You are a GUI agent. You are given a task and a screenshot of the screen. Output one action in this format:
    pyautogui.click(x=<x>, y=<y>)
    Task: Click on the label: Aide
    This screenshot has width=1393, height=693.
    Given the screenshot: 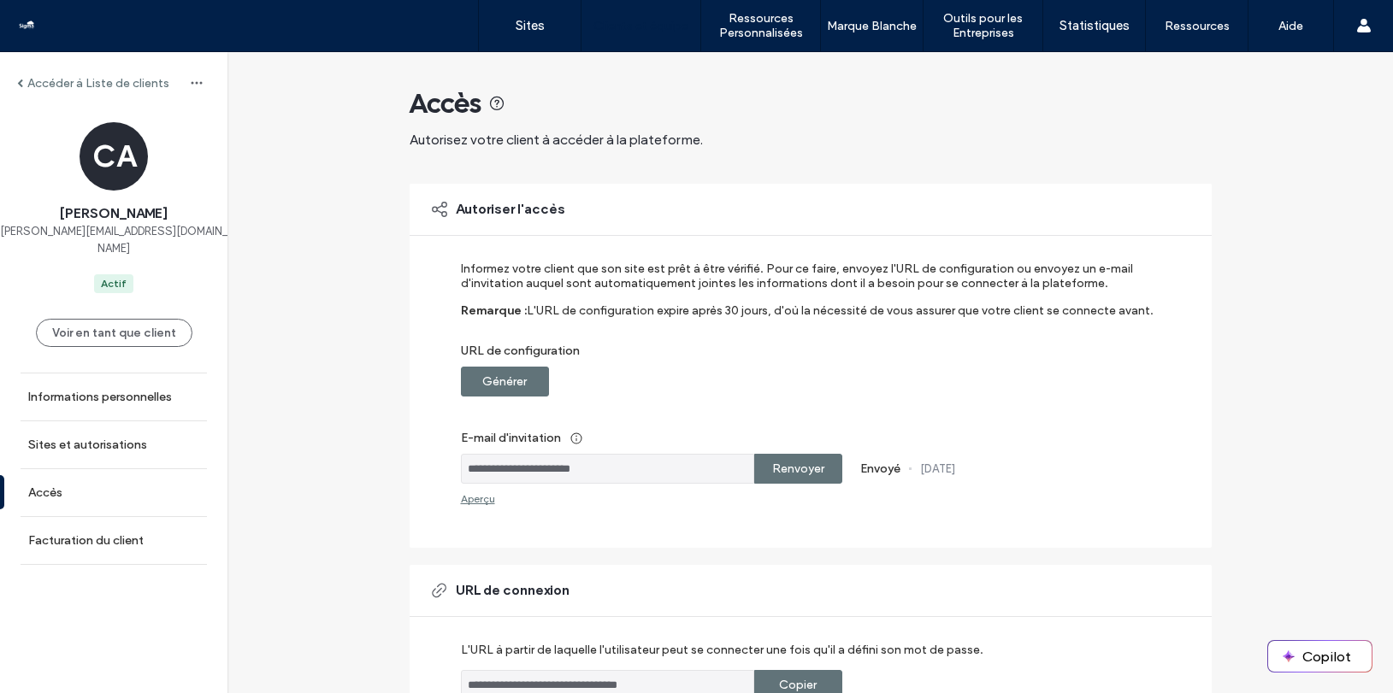 What is the action you would take?
    pyautogui.click(x=1290, y=26)
    